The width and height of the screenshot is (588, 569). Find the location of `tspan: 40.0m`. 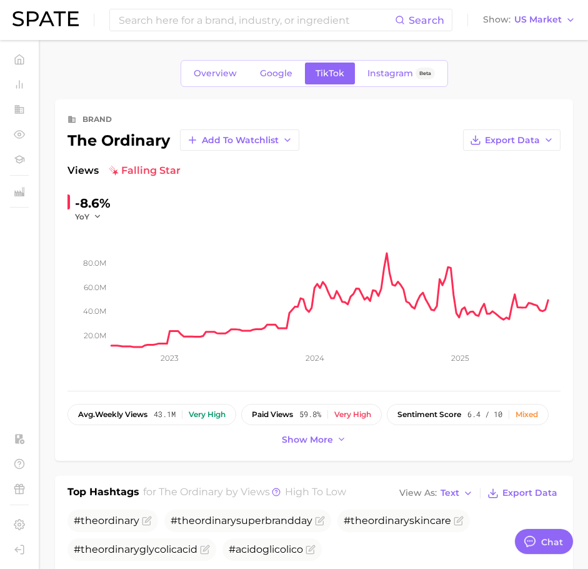

tspan: 40.0m is located at coordinates (94, 311).